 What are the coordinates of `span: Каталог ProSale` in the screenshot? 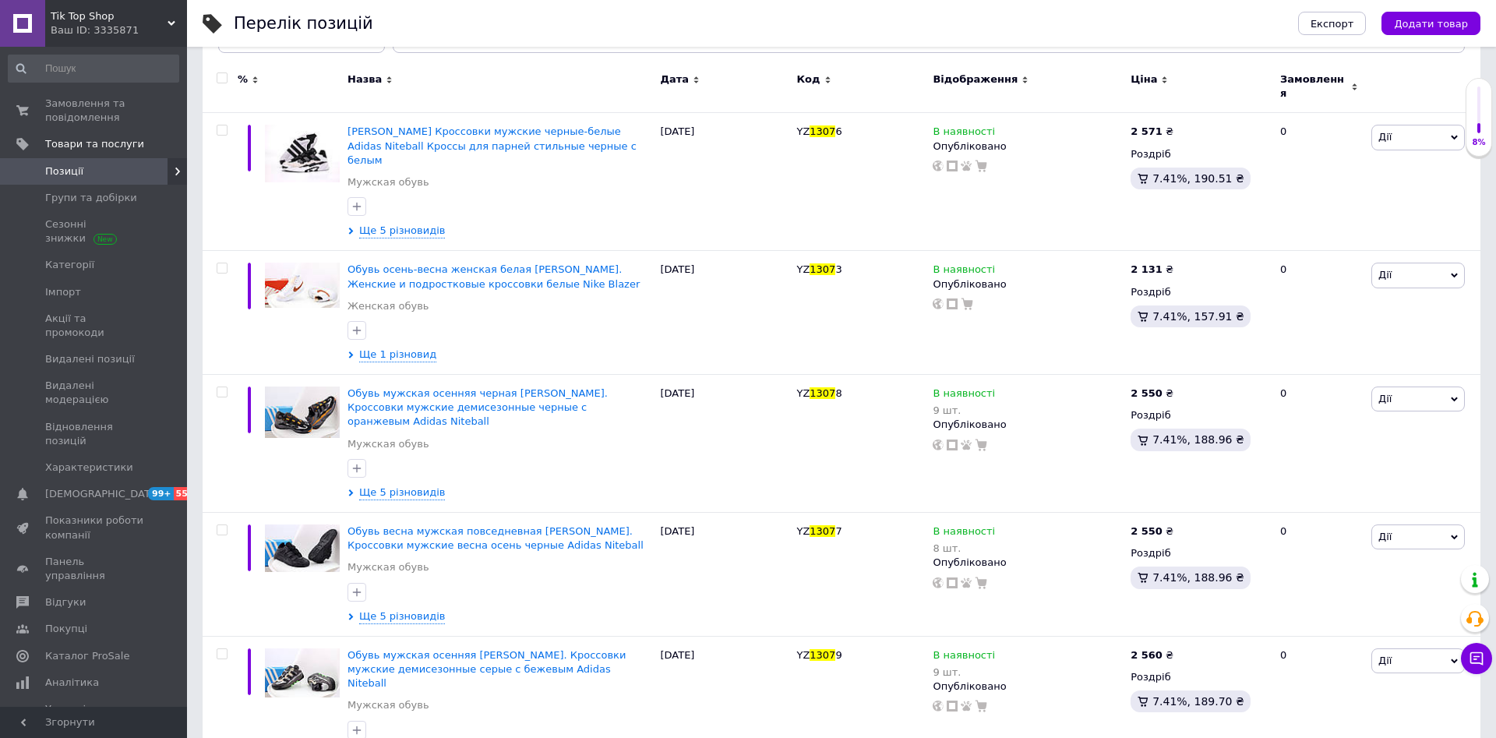 It's located at (87, 656).